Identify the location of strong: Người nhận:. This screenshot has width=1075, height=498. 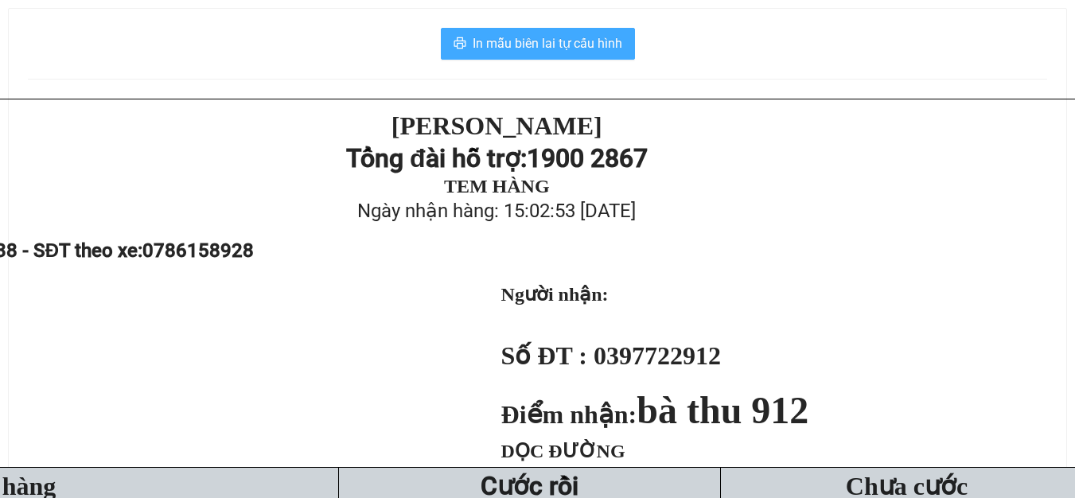
(554, 294).